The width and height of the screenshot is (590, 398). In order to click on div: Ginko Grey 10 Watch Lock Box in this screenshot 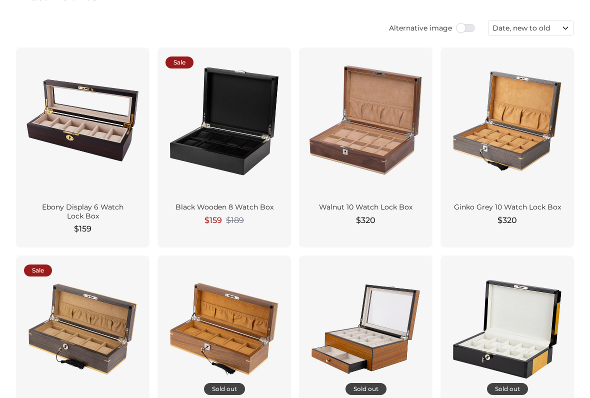, I will do `click(507, 207)`.